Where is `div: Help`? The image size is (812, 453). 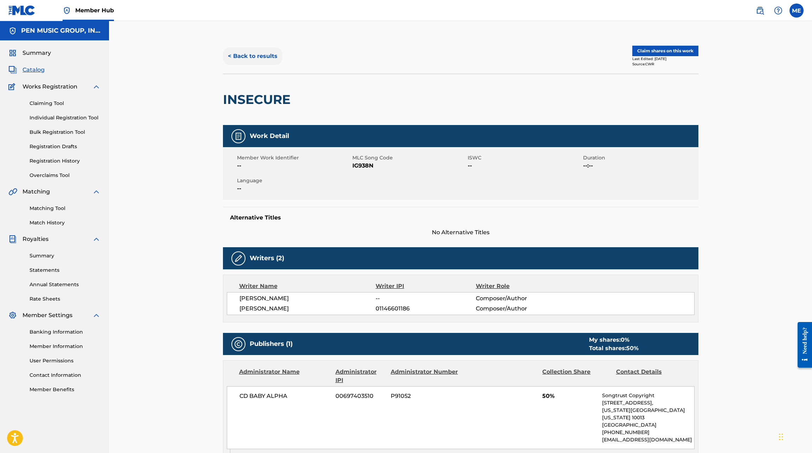
div: Help is located at coordinates (778, 11).